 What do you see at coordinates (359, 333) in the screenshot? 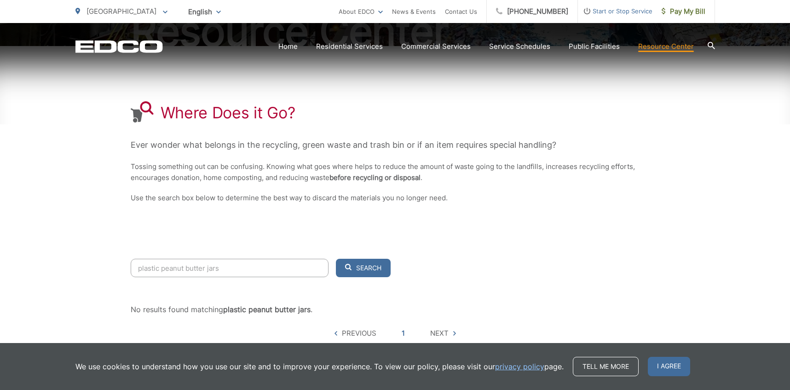
I see `span: Previous` at bounding box center [359, 333].